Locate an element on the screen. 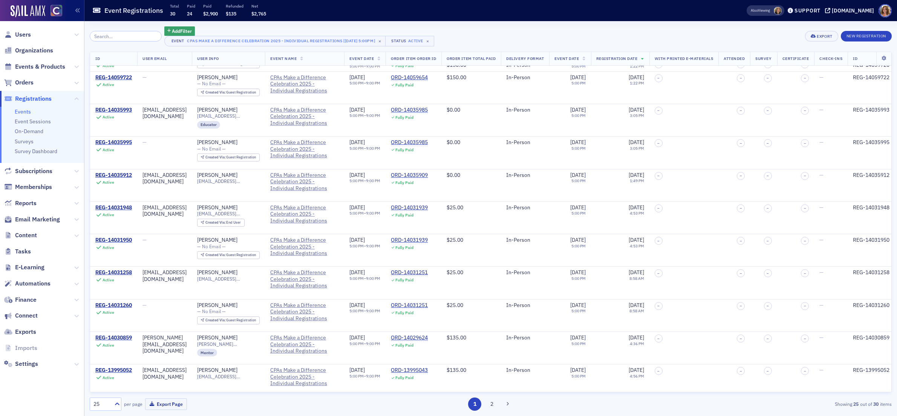 The image size is (897, 416). a: ORD-13995043 is located at coordinates (409, 370).